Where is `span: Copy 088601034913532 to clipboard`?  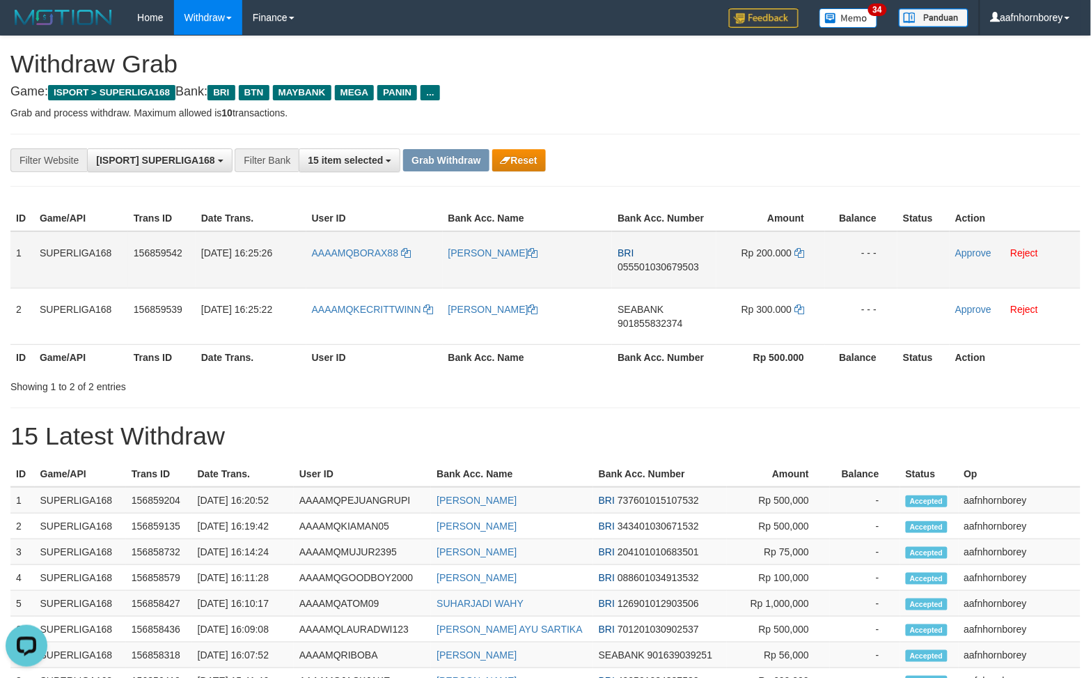
span: Copy 088601034913532 to clipboard is located at coordinates (658, 577).